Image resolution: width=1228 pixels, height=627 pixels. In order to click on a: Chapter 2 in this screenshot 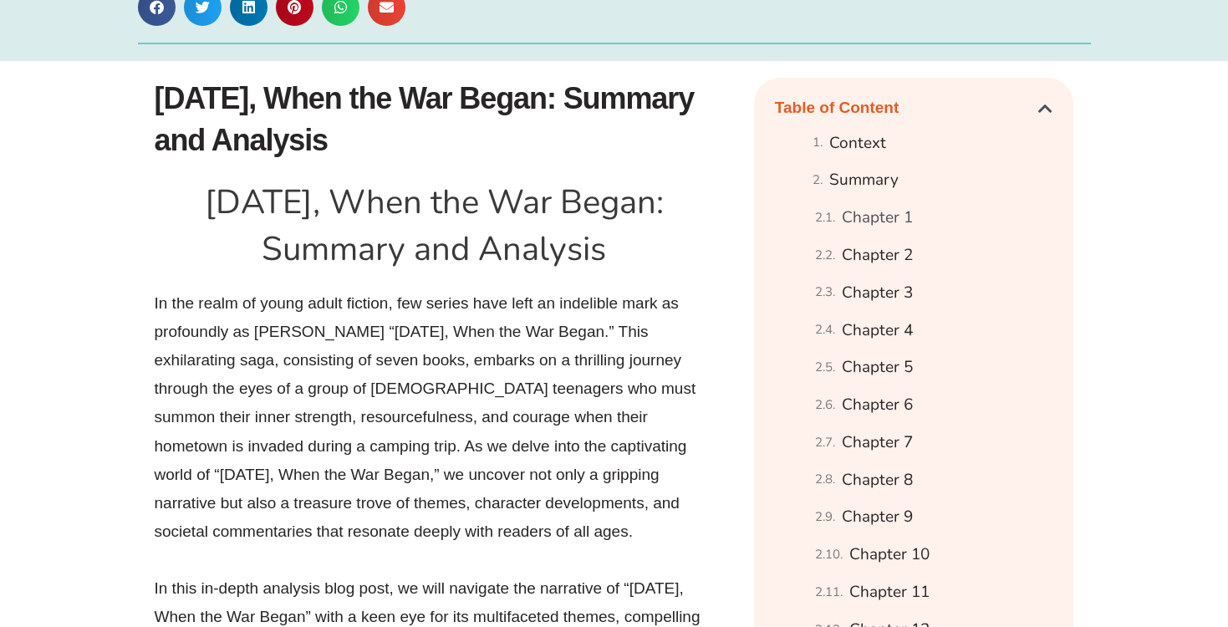, I will do `click(877, 255)`.